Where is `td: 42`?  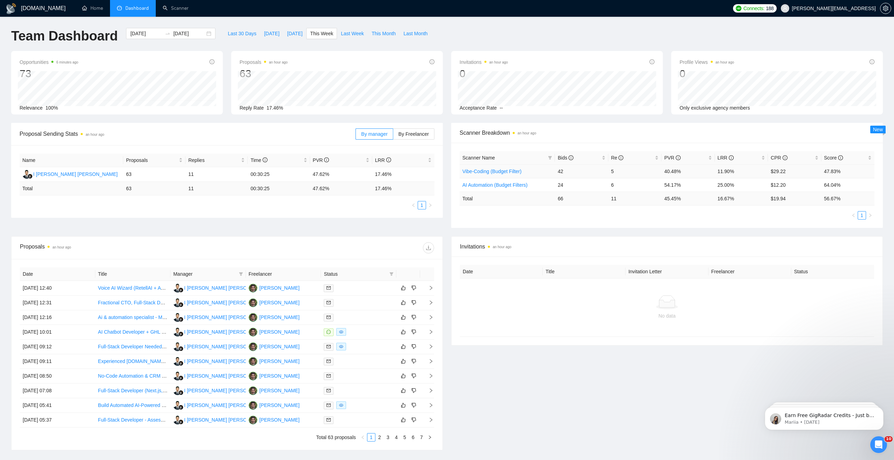 td: 42 is located at coordinates (582, 171).